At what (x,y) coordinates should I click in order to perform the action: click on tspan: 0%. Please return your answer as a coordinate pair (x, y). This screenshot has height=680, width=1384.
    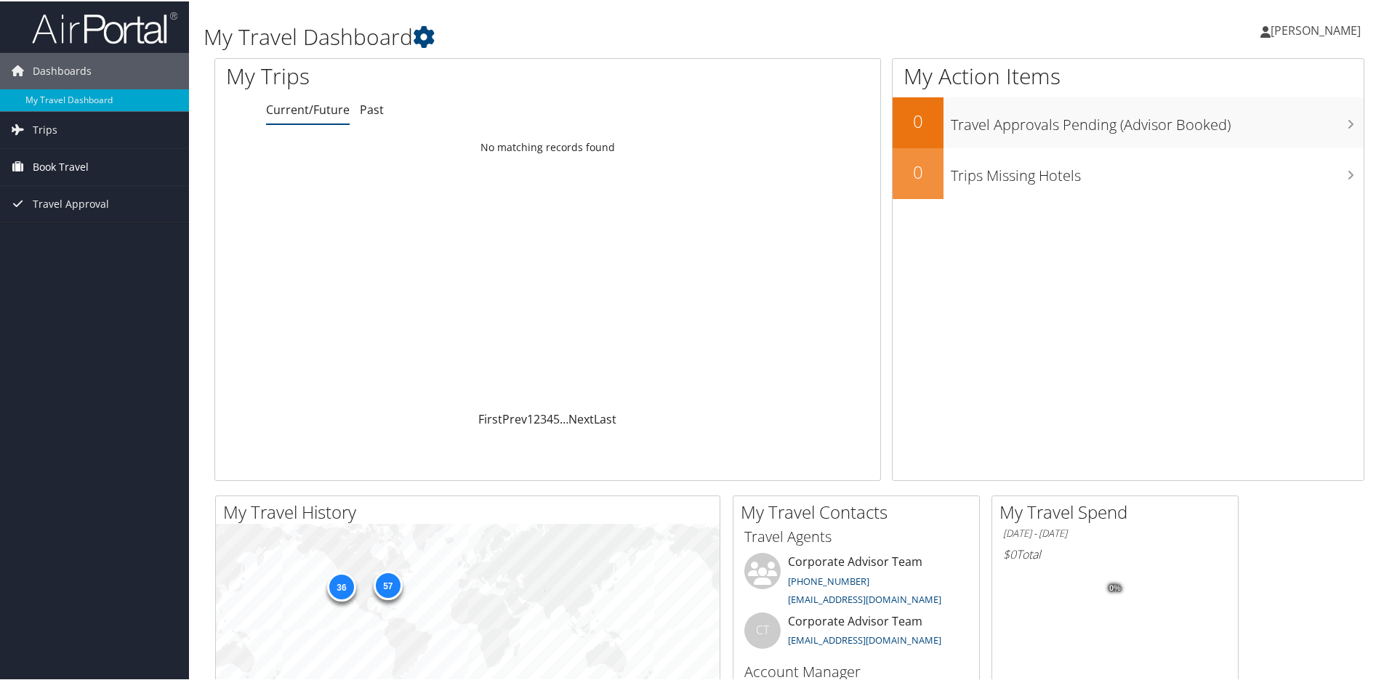
    Looking at the image, I should click on (1115, 587).